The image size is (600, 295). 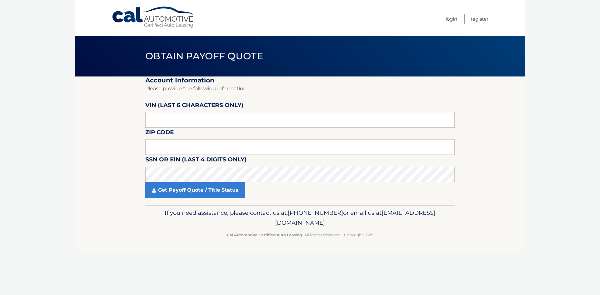 What do you see at coordinates (196, 161) in the screenshot?
I see `label: SSN or EIN (last 4 digits only)` at bounding box center [196, 161].